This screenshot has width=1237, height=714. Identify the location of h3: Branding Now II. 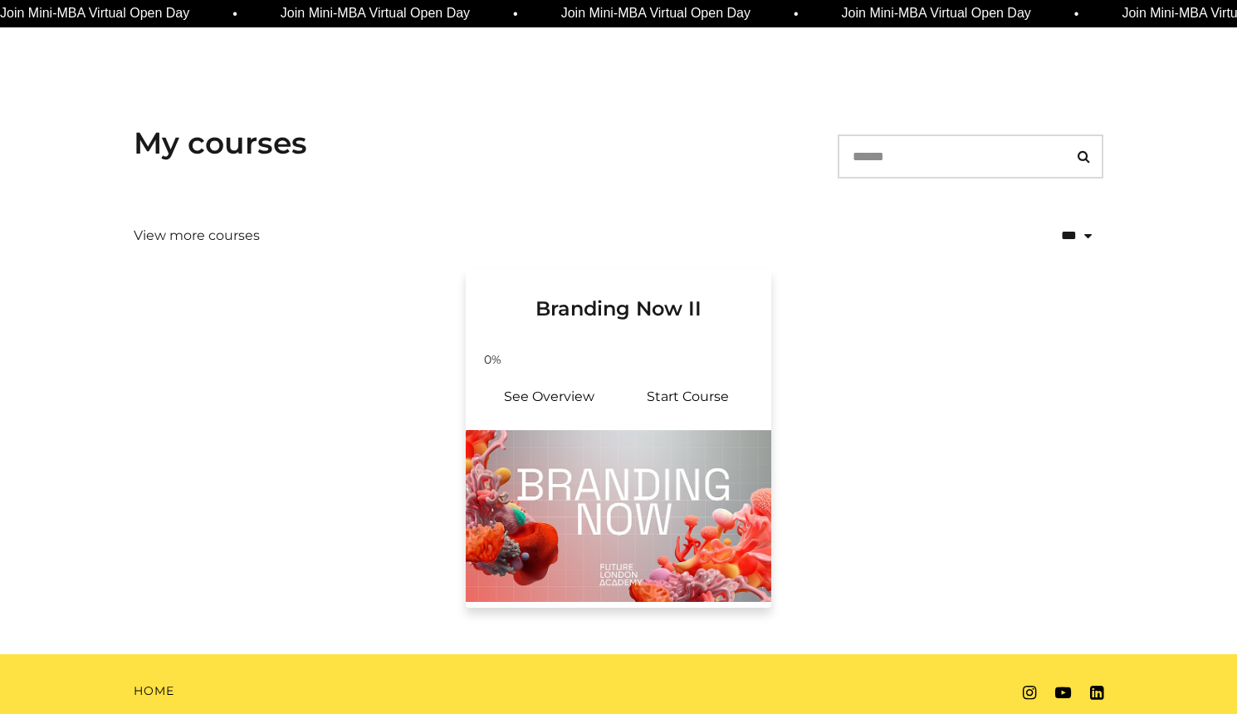
(618, 296).